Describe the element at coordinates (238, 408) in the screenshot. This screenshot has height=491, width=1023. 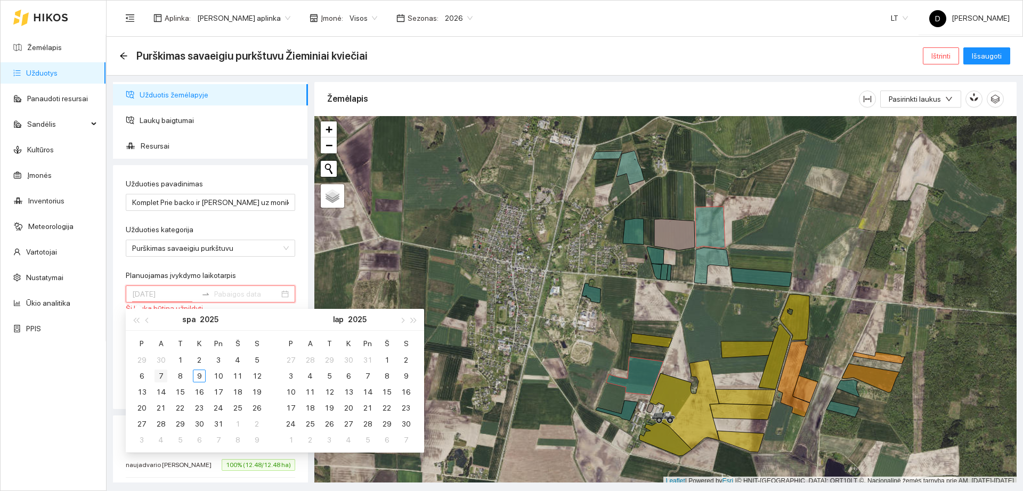
I see `div: 25` at that location.